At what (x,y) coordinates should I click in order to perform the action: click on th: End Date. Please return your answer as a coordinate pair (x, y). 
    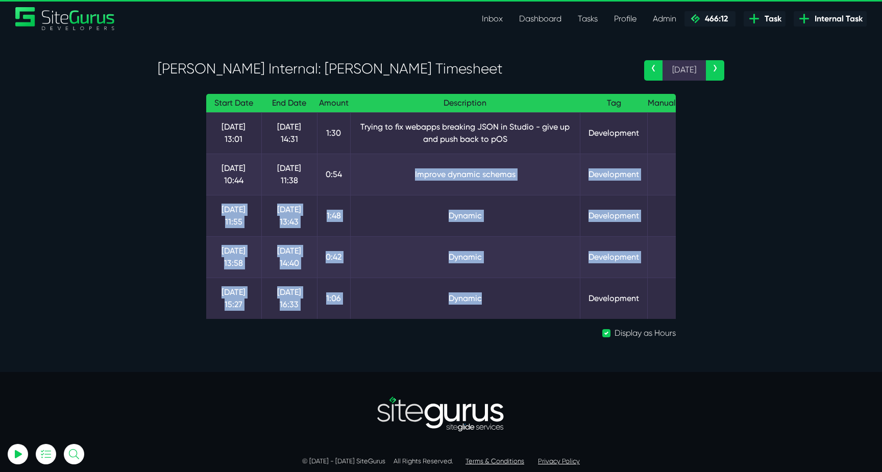
    Looking at the image, I should click on (289, 103).